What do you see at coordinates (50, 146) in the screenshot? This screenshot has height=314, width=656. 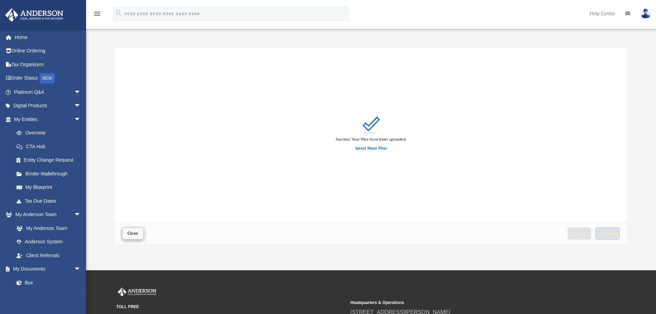 I see `a: CTA Hub` at bounding box center [50, 146].